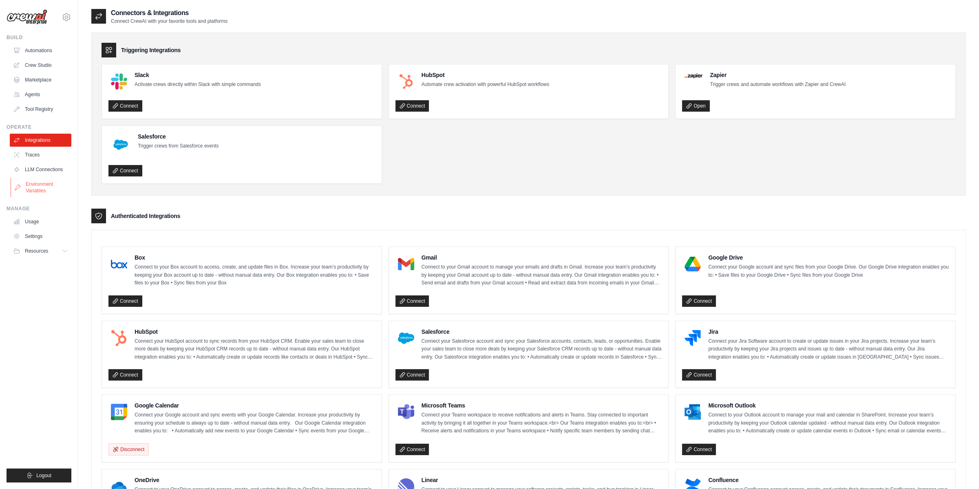  Describe the element at coordinates (255, 406) in the screenshot. I see `h4: Google Calendar` at that location.